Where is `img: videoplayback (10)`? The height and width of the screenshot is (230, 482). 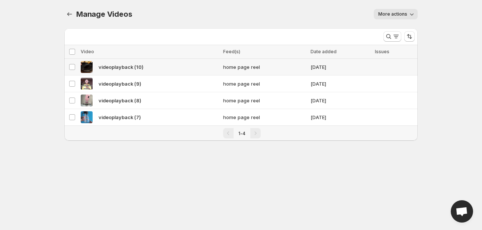 img: videoplayback (10) is located at coordinates (87, 67).